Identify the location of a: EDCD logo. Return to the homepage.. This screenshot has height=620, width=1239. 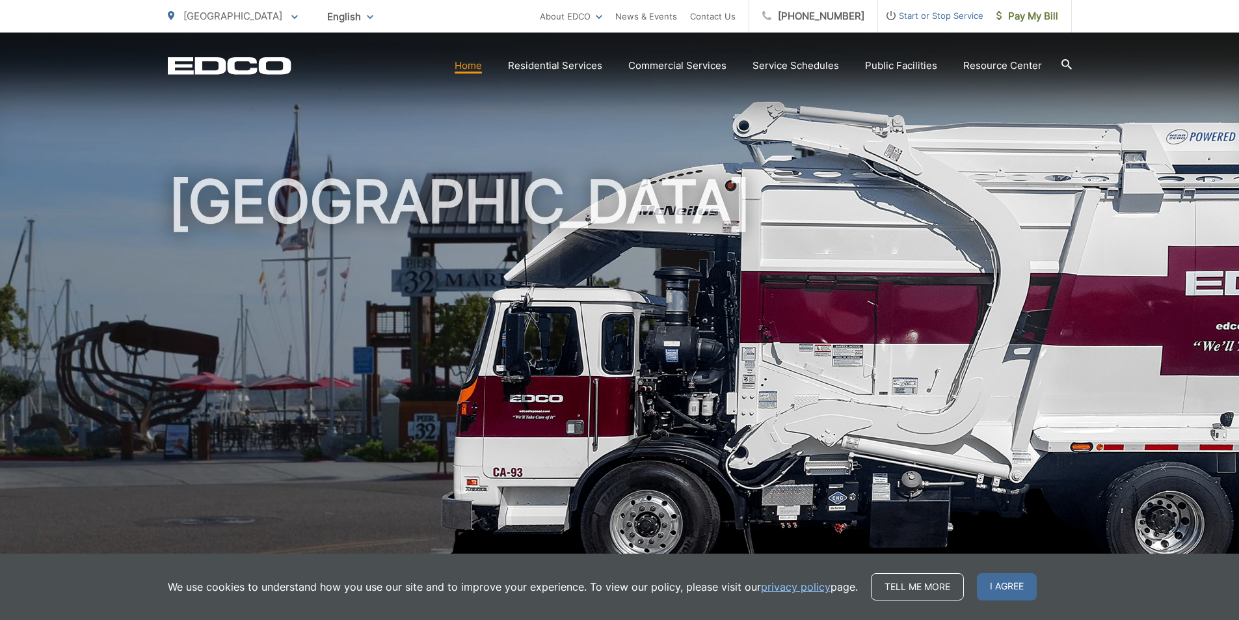
(230, 66).